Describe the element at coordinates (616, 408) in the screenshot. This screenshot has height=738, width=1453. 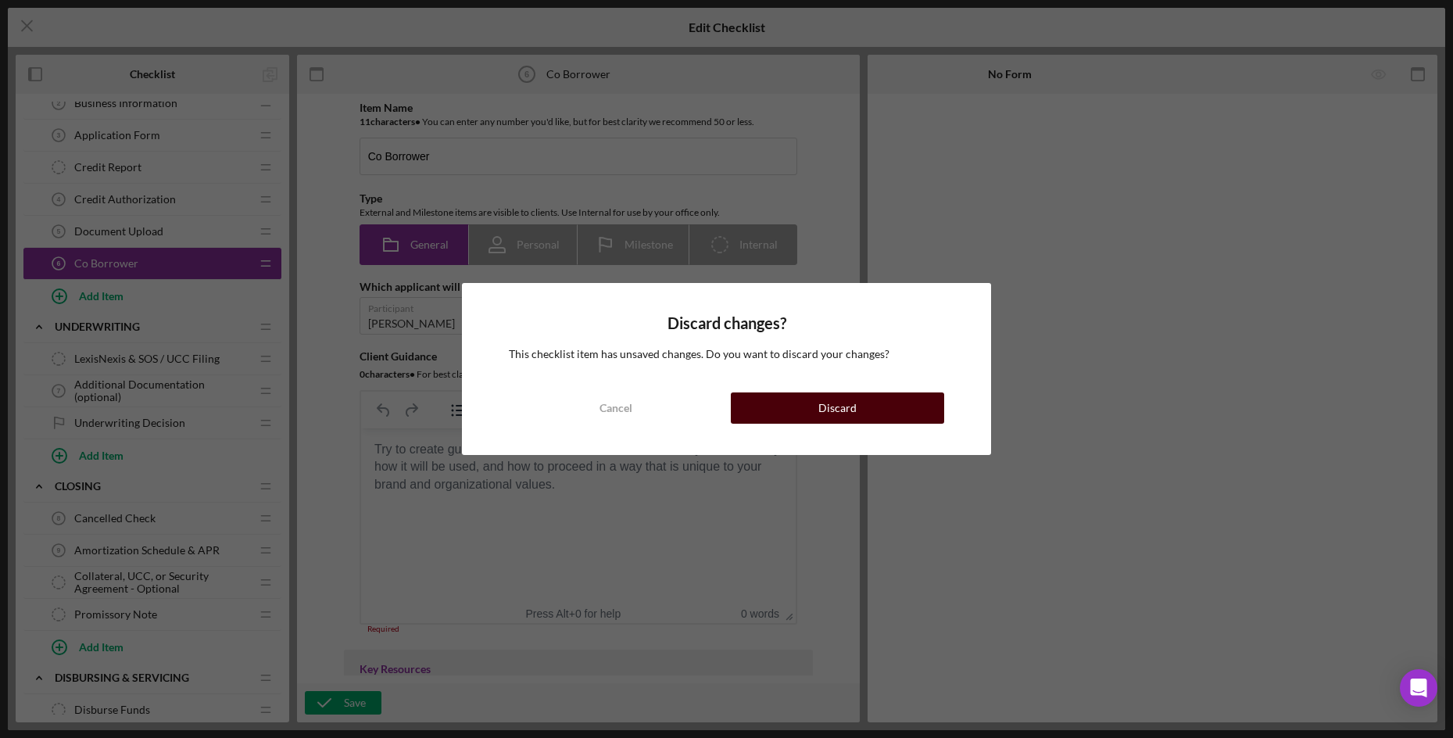
I see `button: Cancel` at that location.